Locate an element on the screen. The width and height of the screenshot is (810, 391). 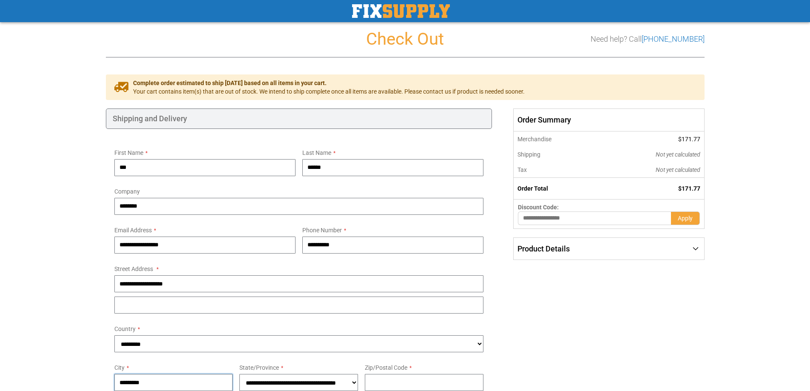
a: store logo is located at coordinates (401, 11).